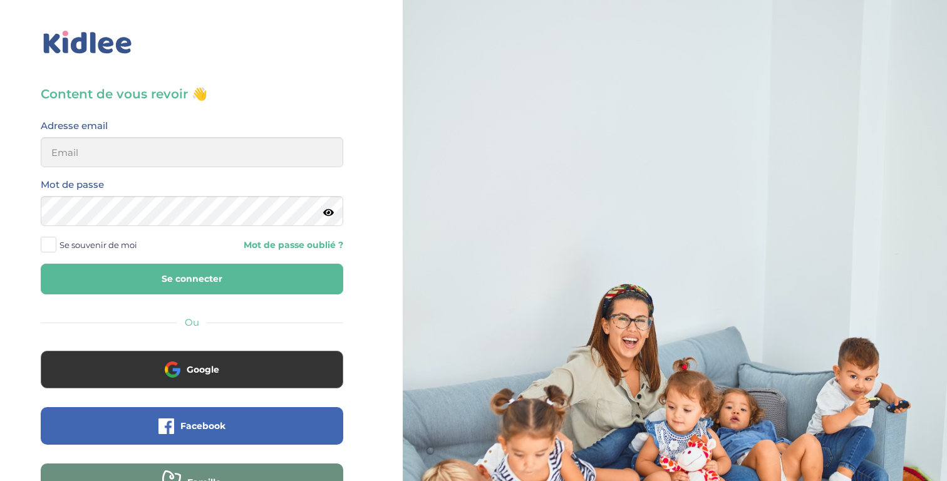 The width and height of the screenshot is (947, 481). I want to click on span: Facebook, so click(203, 426).